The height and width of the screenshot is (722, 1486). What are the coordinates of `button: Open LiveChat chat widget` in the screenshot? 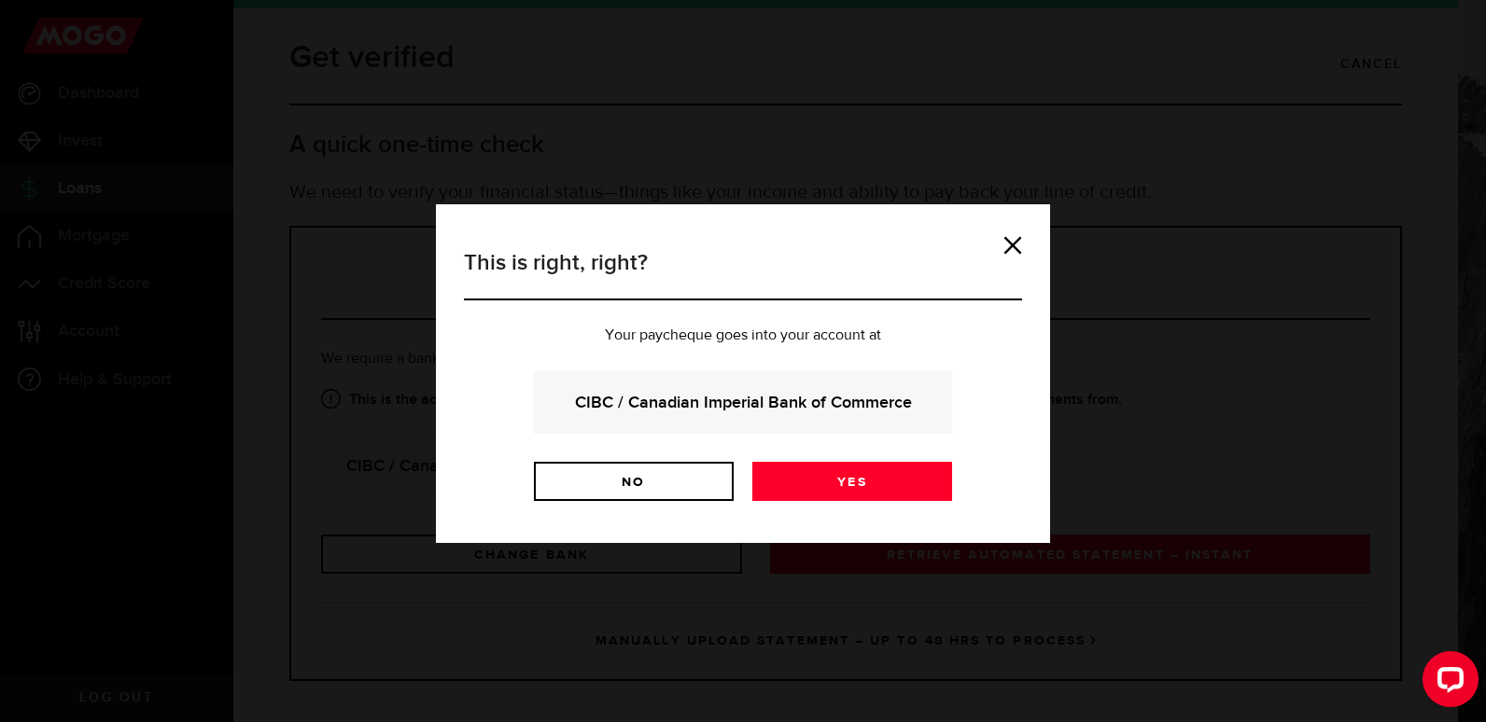 It's located at (43, 35).